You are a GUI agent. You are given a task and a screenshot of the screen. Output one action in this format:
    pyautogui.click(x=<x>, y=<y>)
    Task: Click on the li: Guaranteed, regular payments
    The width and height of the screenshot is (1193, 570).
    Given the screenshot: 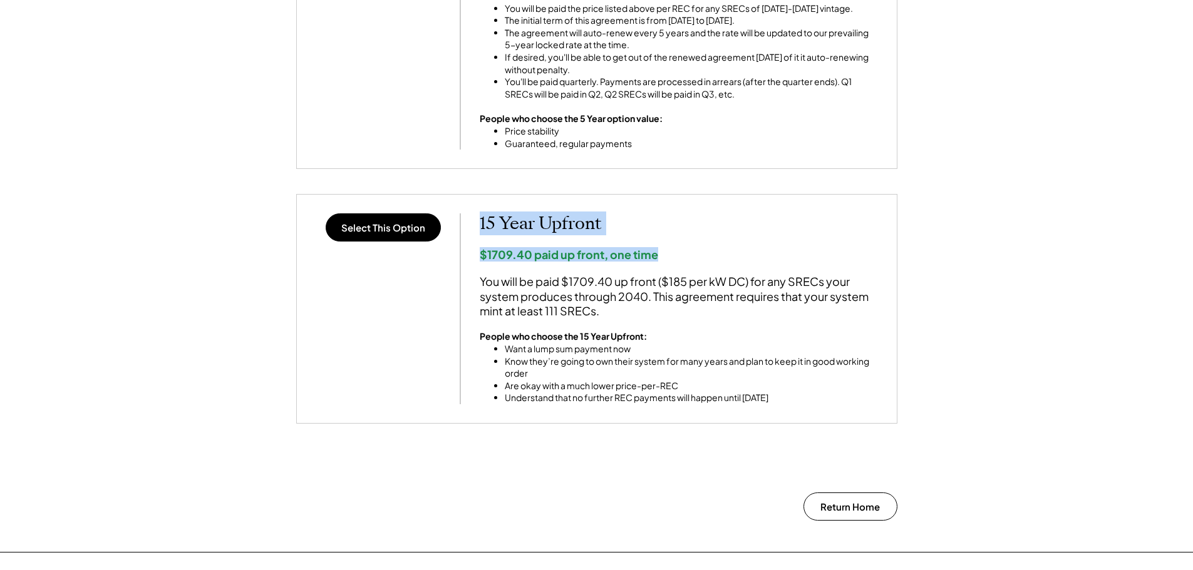 What is the action you would take?
    pyautogui.click(x=584, y=144)
    